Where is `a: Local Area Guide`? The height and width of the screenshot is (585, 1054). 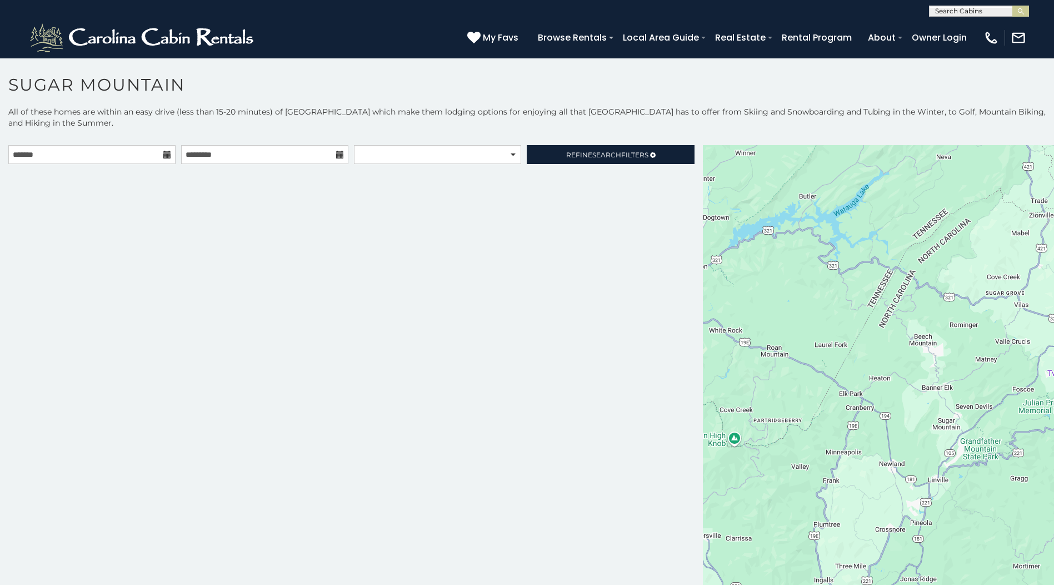 a: Local Area Guide is located at coordinates (661, 37).